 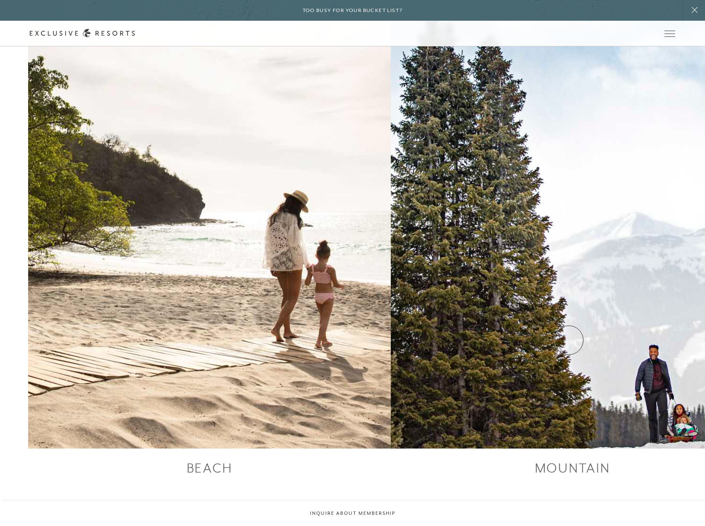 What do you see at coordinates (353, 10) in the screenshot?
I see `h6: Too busy for your bucket list?` at bounding box center [353, 10].